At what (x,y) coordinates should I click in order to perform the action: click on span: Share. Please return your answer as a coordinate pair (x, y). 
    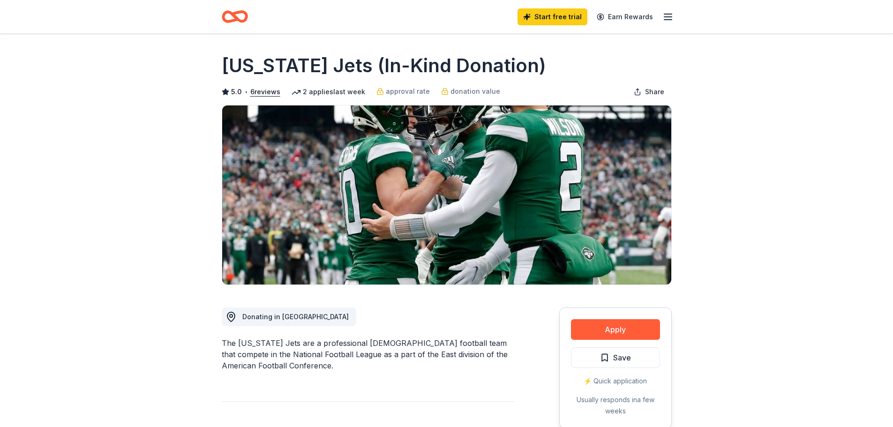
    Looking at the image, I should click on (655, 92).